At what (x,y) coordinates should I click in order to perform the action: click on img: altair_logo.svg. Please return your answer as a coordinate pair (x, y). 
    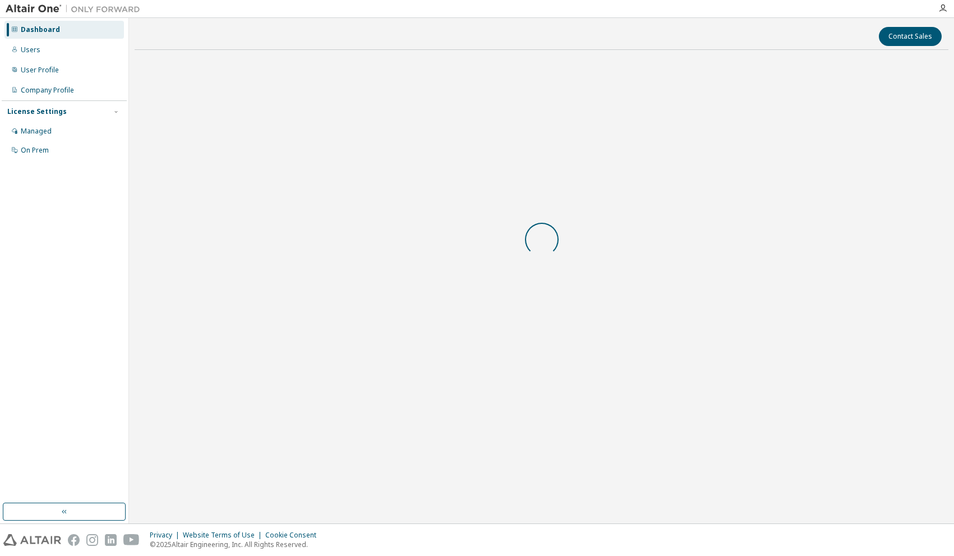
    Looking at the image, I should click on (32, 540).